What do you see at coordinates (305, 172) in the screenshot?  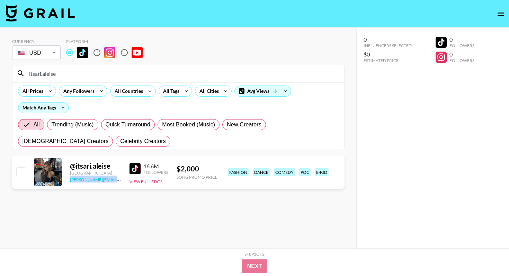 I see `div: poc` at bounding box center [305, 172].